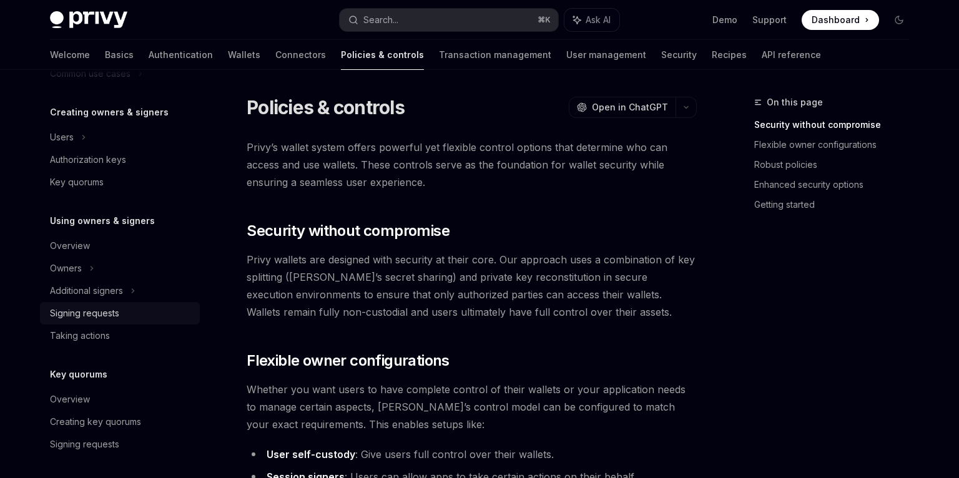 The image size is (959, 478). What do you see at coordinates (471, 165) in the screenshot?
I see `span: Privy’s wallet system offers powerful yet flexible control options that determine who can access ...` at bounding box center [471, 165].